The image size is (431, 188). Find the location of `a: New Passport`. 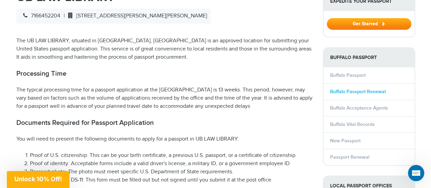

a: New Passport is located at coordinates (345, 140).